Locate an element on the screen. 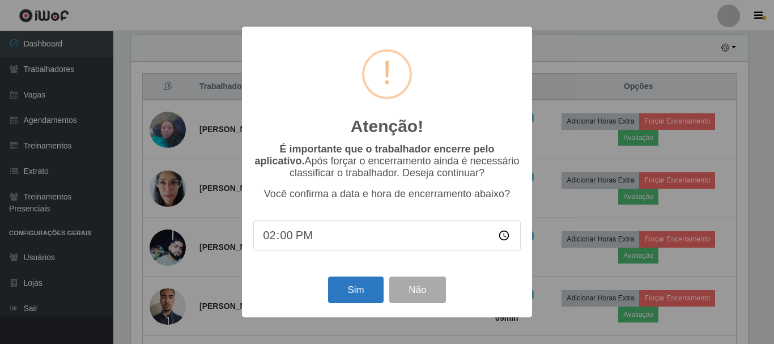 Image resolution: width=774 pixels, height=344 pixels. h2: Atenção! is located at coordinates (387, 126).